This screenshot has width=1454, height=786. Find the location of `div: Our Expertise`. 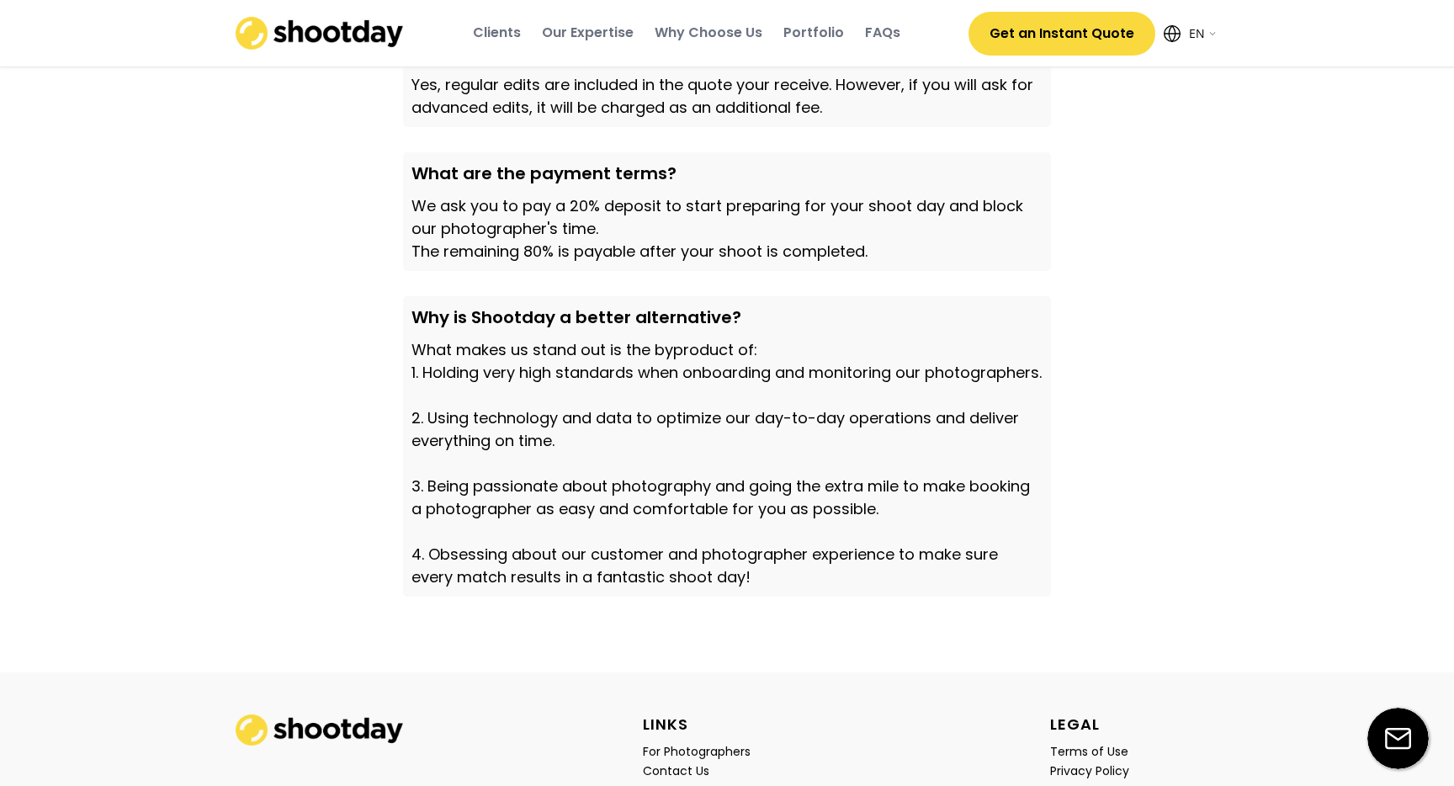

div: Our Expertise is located at coordinates (587, 33).